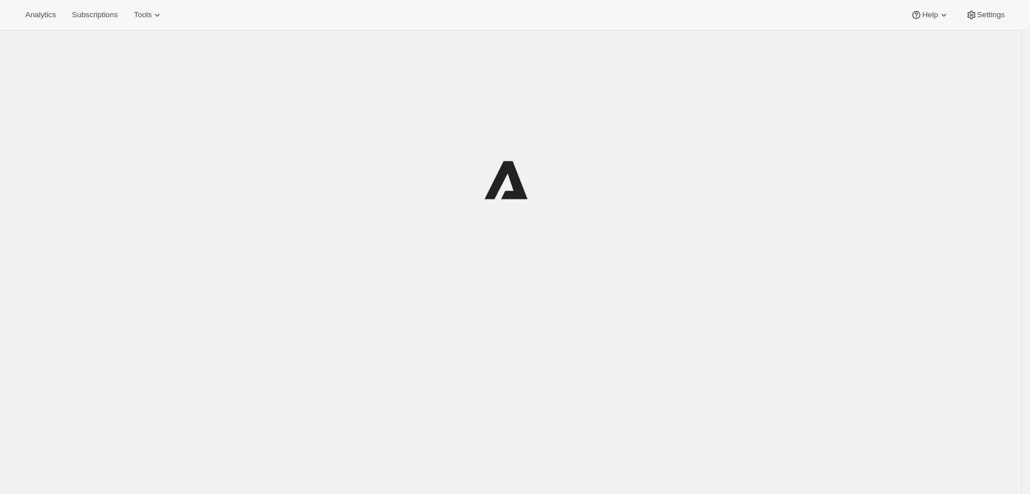 Image resolution: width=1030 pixels, height=494 pixels. What do you see at coordinates (930, 15) in the screenshot?
I see `span: Help` at bounding box center [930, 15].